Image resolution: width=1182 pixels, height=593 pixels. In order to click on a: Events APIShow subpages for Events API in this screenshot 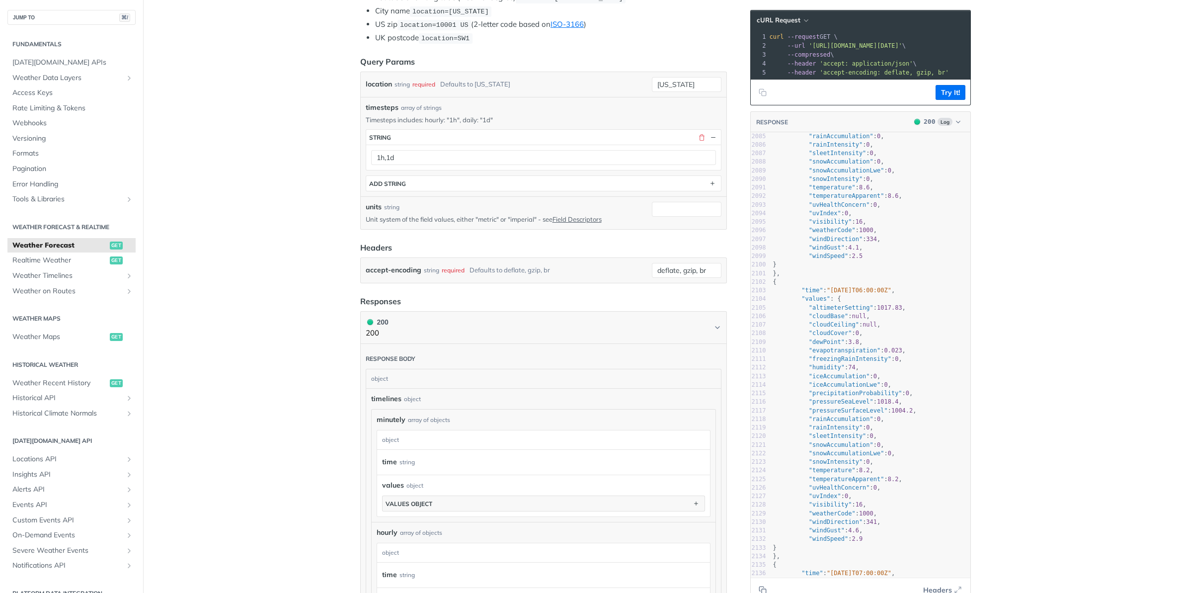, I will do `click(72, 505)`.